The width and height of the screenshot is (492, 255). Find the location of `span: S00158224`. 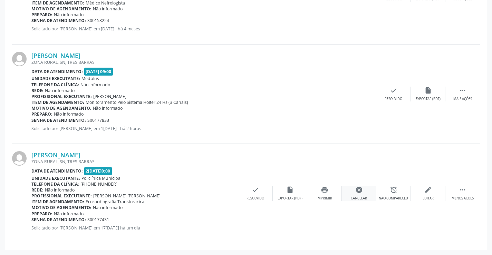

span: S00158224 is located at coordinates (98, 20).